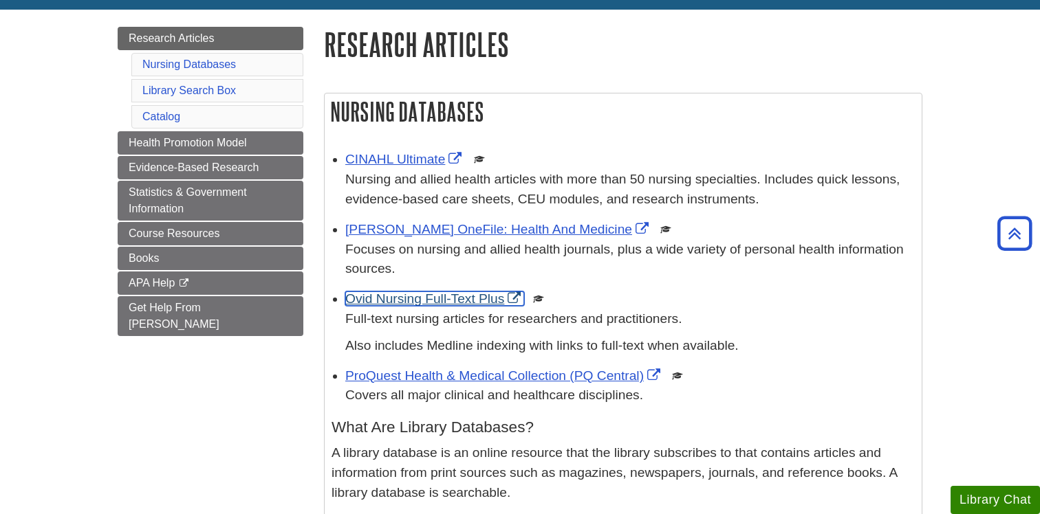 The image size is (1040, 514). I want to click on div: Guide Page Menu, so click(210, 182).